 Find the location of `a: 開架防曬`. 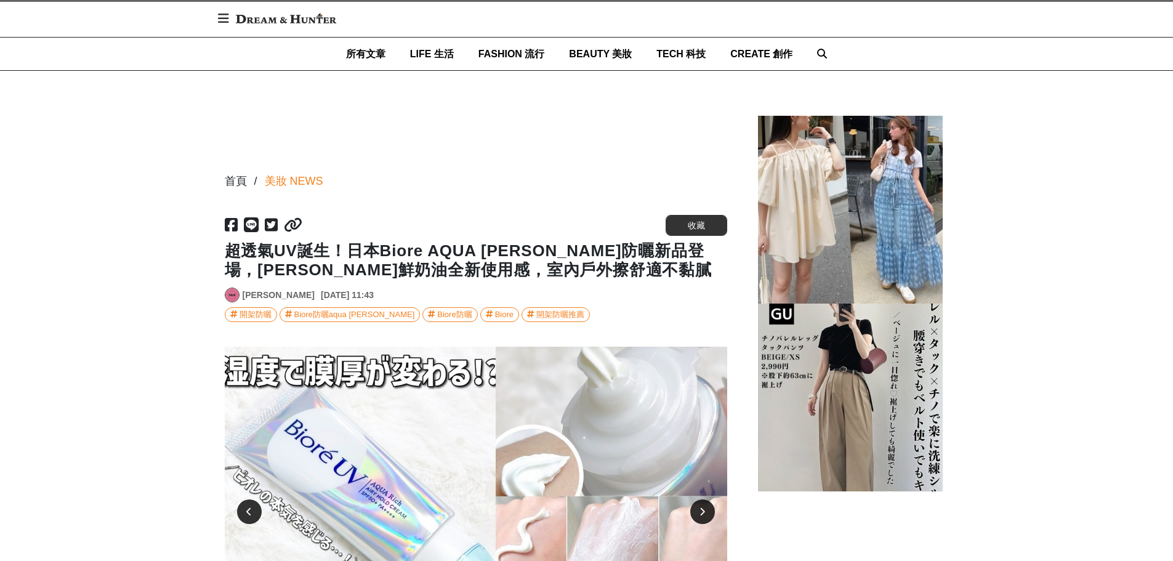

a: 開架防曬 is located at coordinates (251, 315).